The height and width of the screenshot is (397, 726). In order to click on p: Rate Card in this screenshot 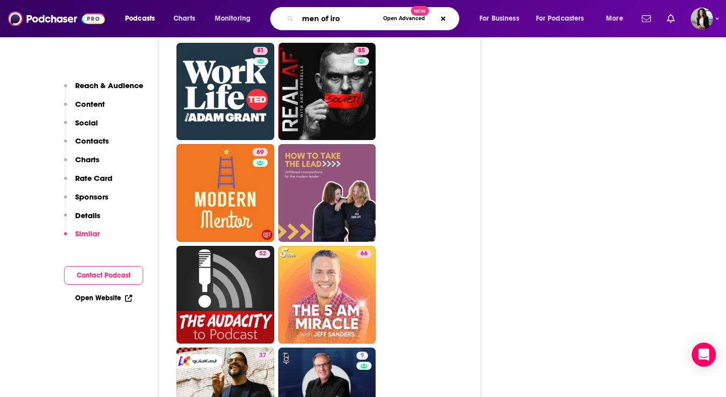, I will do `click(94, 178)`.